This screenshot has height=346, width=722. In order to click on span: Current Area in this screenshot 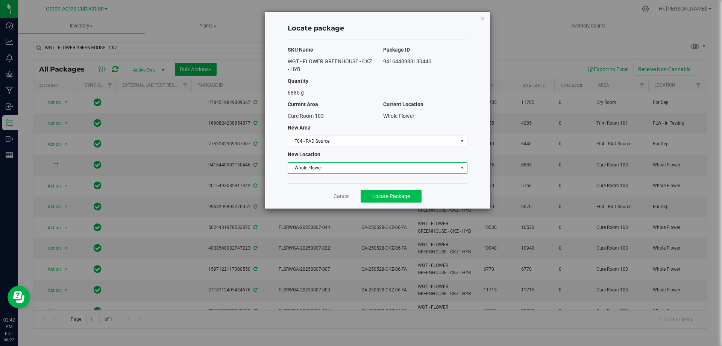, I will do `click(303, 104)`.